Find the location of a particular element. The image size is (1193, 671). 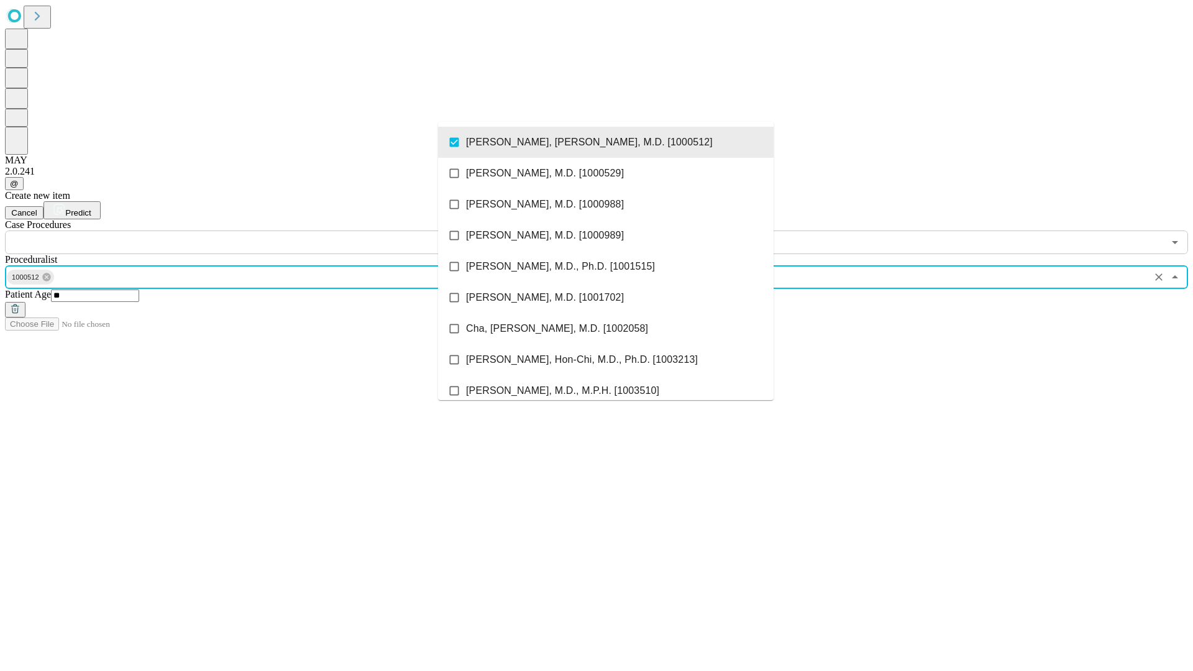

button: Clear is located at coordinates (1159, 277).